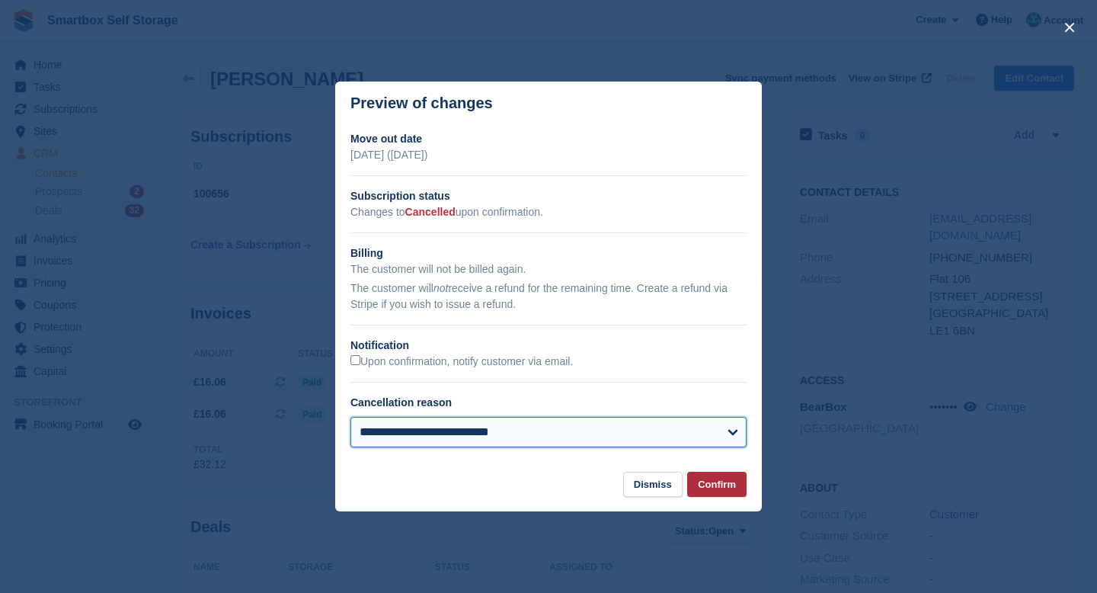  What do you see at coordinates (1069, 27) in the screenshot?
I see `button: close` at bounding box center [1069, 27].